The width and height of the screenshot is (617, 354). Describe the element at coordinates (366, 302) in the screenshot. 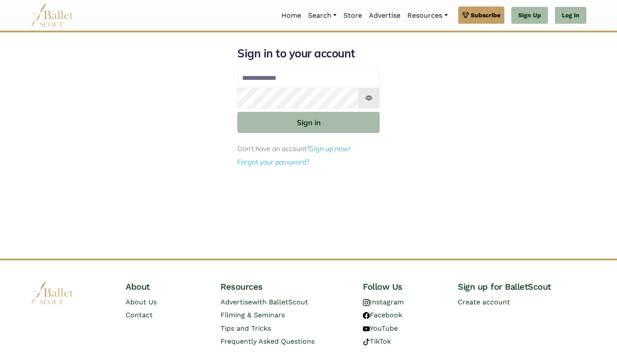

I see `img: instagram logo` at that location.